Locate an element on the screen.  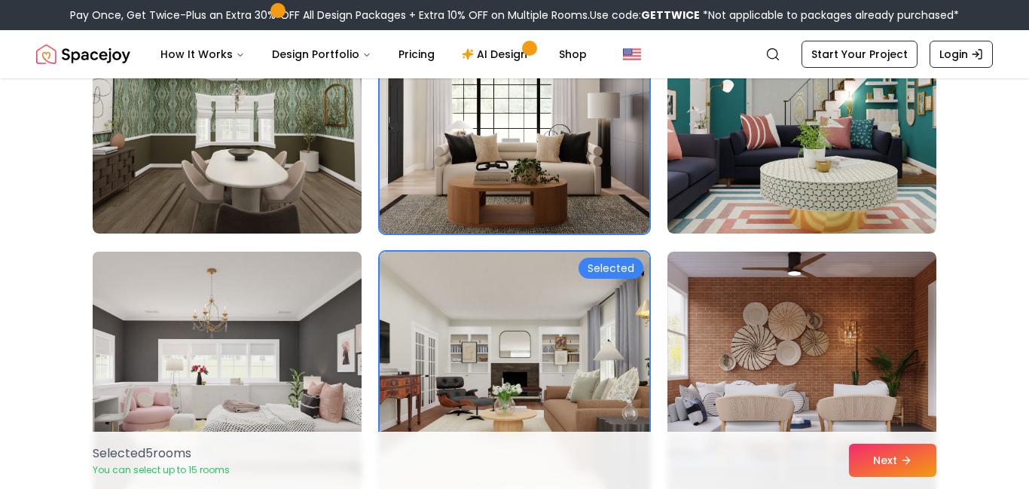
p: Selected 5 room s is located at coordinates (161, 454).